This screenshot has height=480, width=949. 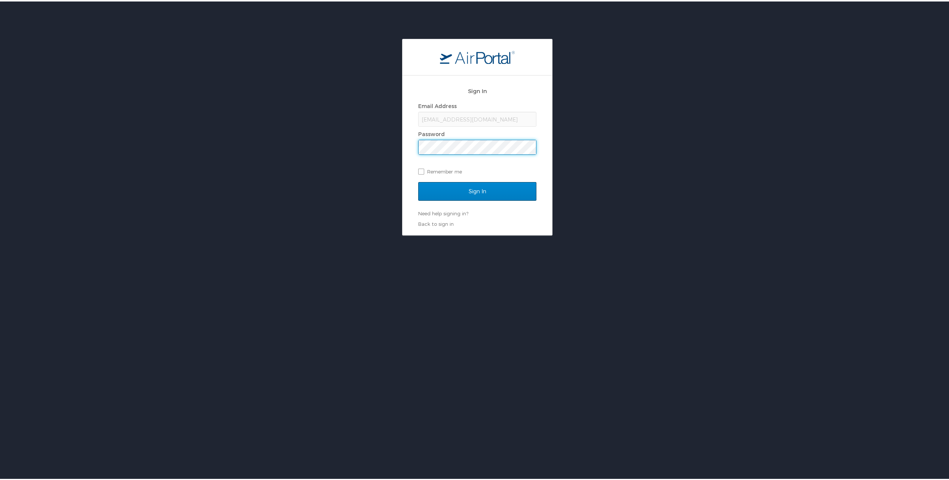 I want to click on a: Need help signing in?, so click(x=443, y=212).